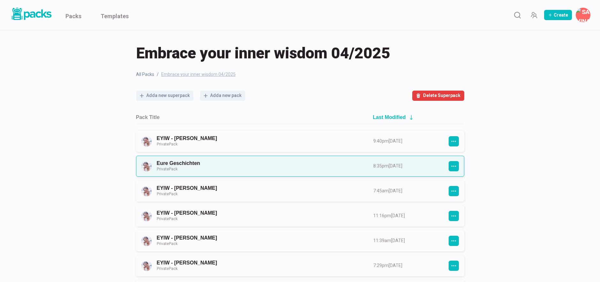 This screenshot has width=600, height=282. What do you see at coordinates (389, 117) in the screenshot?
I see `h2: Last Modified` at bounding box center [389, 117].